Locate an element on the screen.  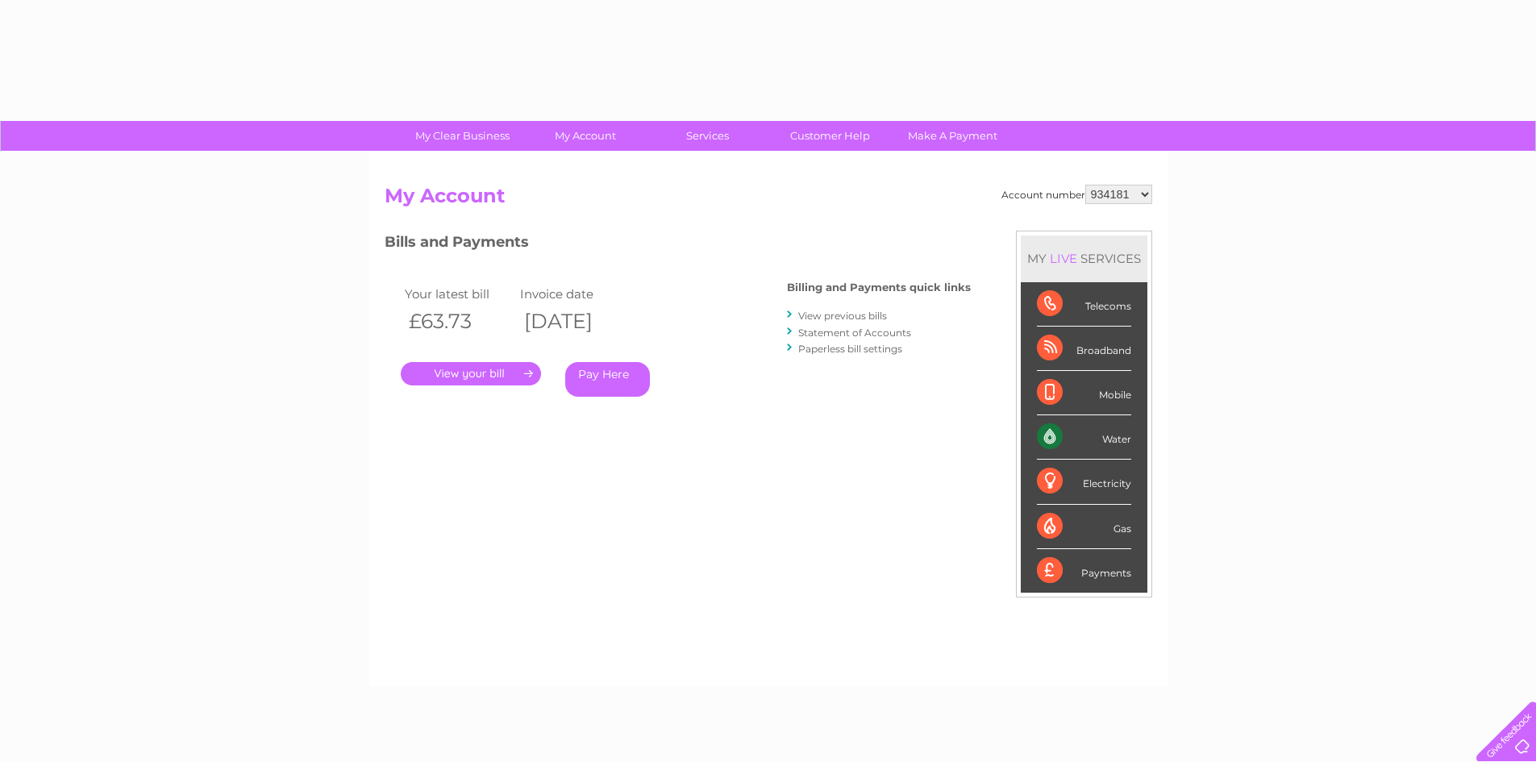
div: MY SERVICES is located at coordinates (1084, 258).